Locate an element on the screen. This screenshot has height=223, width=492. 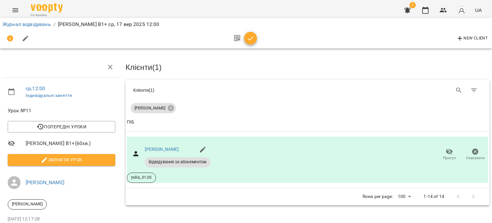
span: UA is located at coordinates (479, 10).